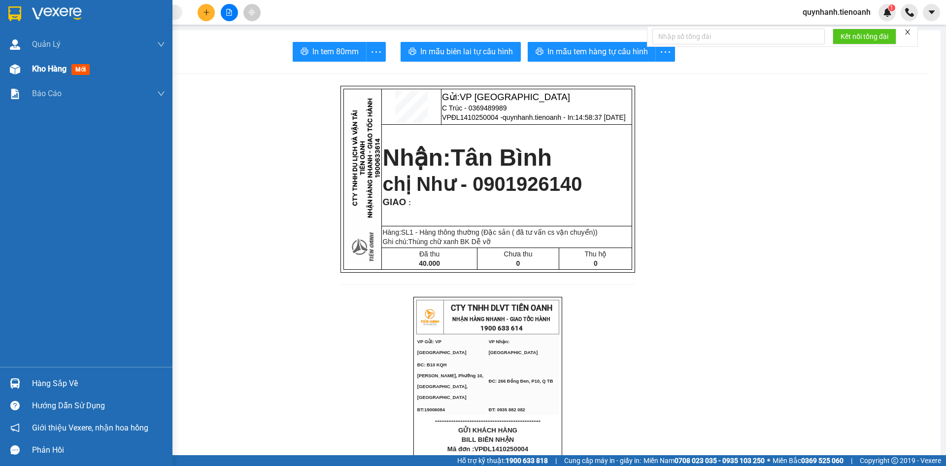  I want to click on img: solution-icon, so click(15, 94).